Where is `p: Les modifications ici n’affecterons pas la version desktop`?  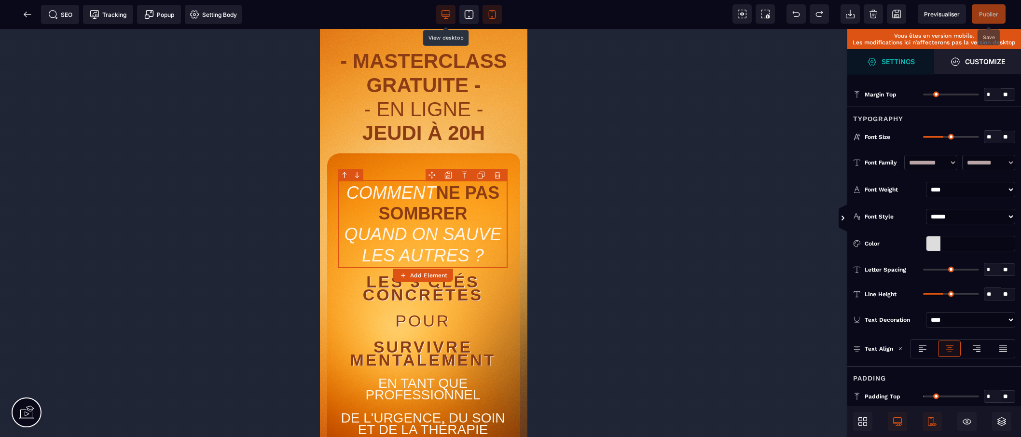 p: Les modifications ici n’affecterons pas la version desktop is located at coordinates (934, 42).